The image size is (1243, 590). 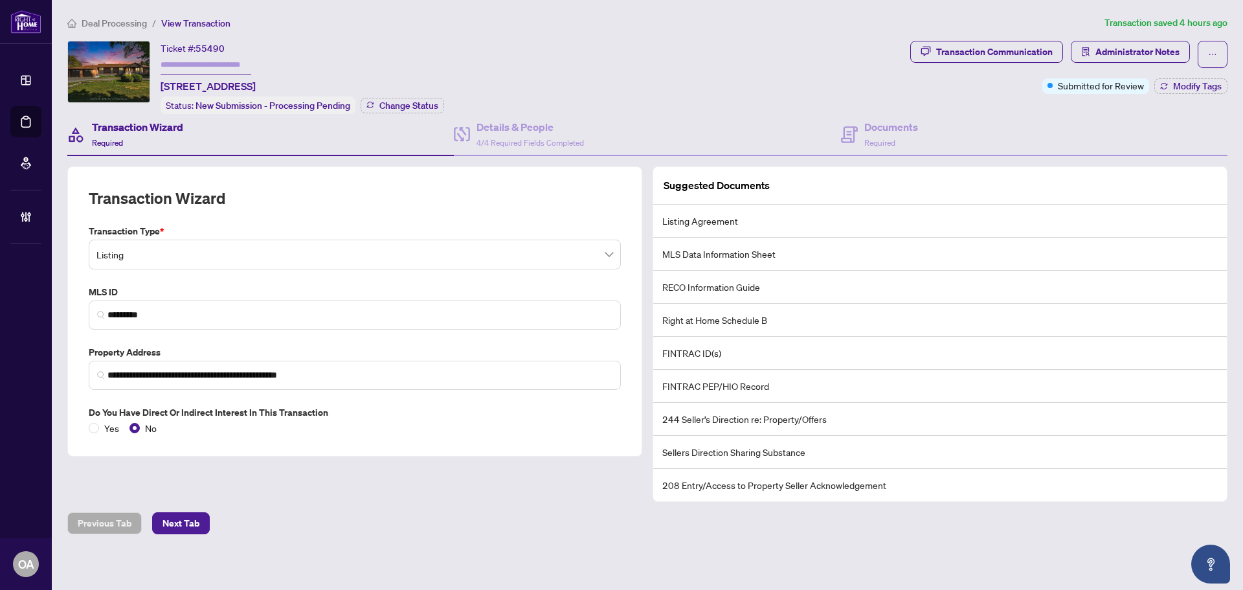 I want to click on li: 244 Seller’s Direction re: Property/Offers, so click(x=940, y=419).